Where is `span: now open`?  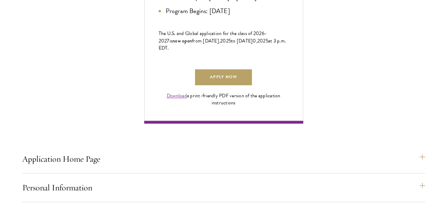
span: now open is located at coordinates (182, 41).